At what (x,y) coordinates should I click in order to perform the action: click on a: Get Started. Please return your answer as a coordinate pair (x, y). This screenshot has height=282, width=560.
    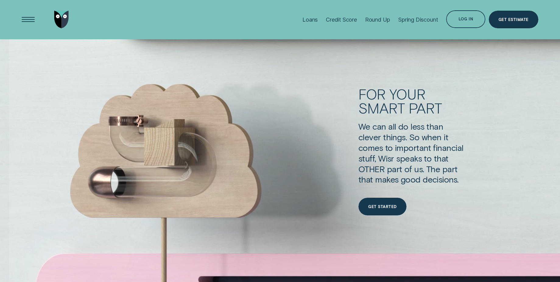
    Looking at the image, I should click on (382, 207).